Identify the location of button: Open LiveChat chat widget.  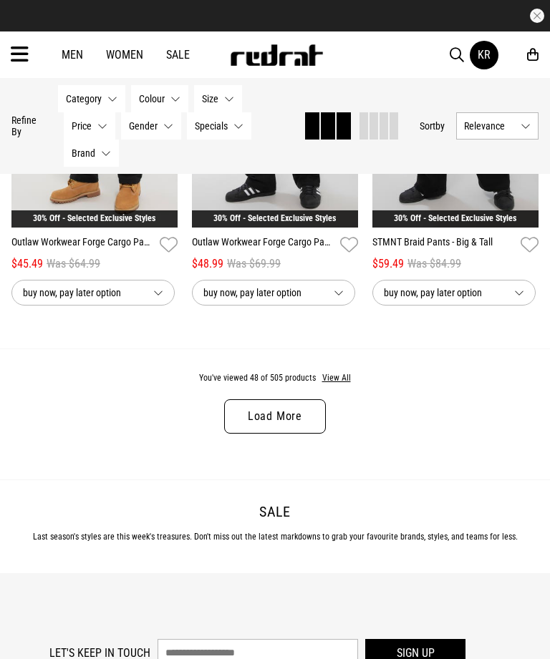
(33, 27).